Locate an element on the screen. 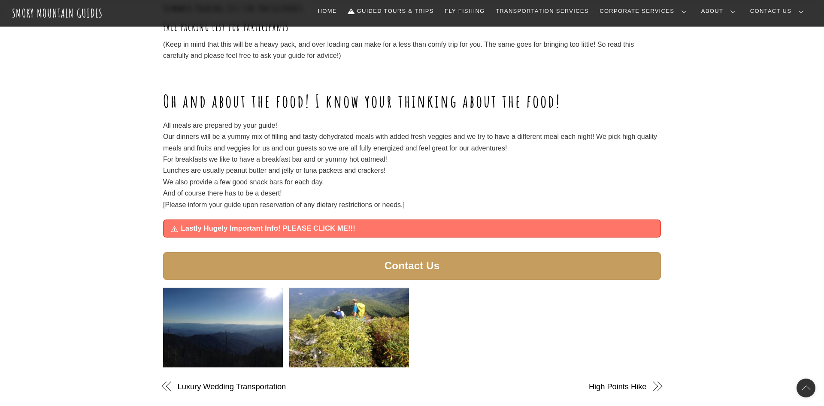 Image resolution: width=824 pixels, height=406 pixels. a: About is located at coordinates (720, 11).